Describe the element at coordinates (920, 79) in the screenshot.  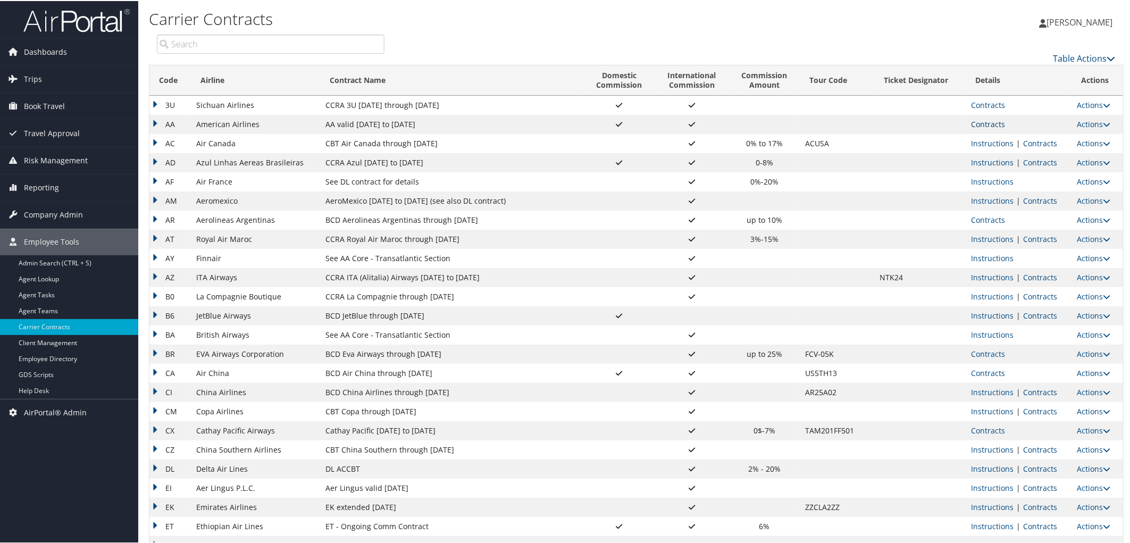
I see `th: Ticket Designator: activate to sort column ascending` at that location.